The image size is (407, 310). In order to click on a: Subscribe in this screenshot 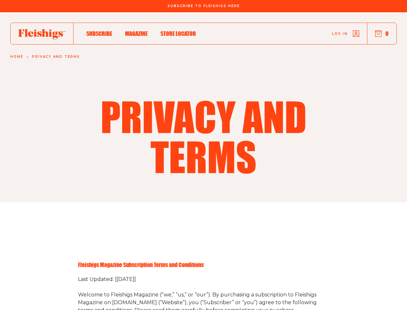, I will do `click(99, 33)`.